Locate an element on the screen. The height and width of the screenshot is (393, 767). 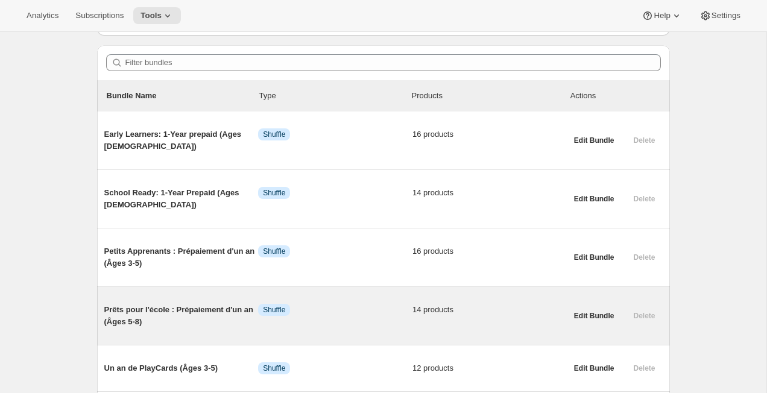
button: Help is located at coordinates (661, 16).